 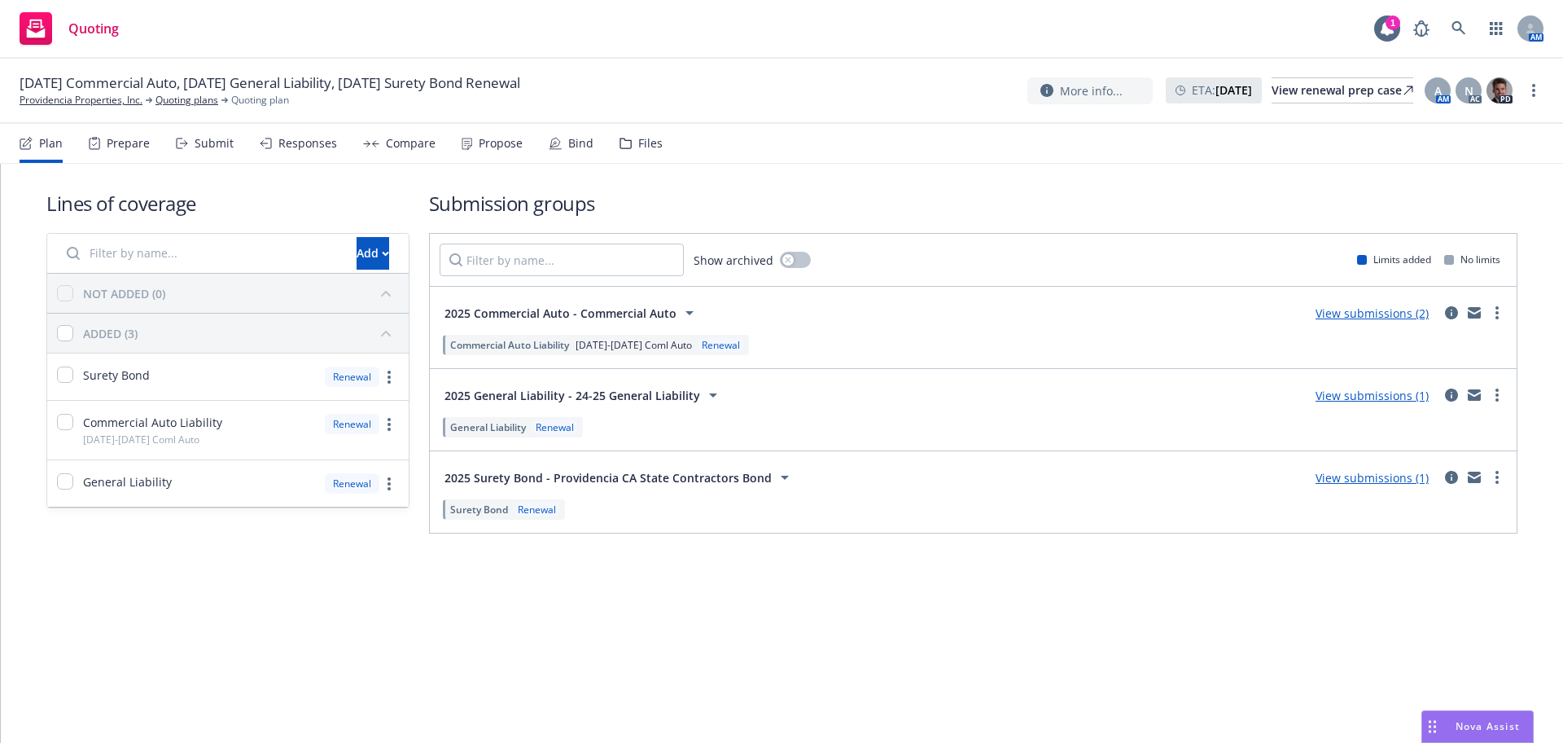 What do you see at coordinates (1469, 90) in the screenshot?
I see `span: N` at bounding box center [1469, 90].